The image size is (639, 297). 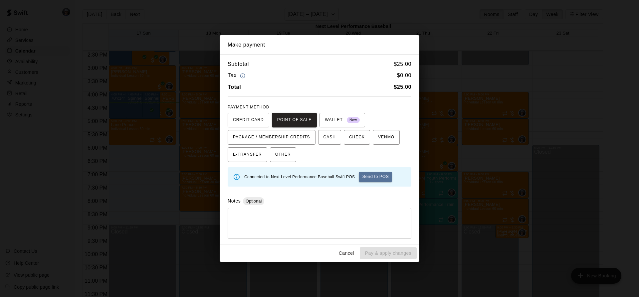 What do you see at coordinates (294, 120) in the screenshot?
I see `button: POINT OF SALE` at bounding box center [294, 120].